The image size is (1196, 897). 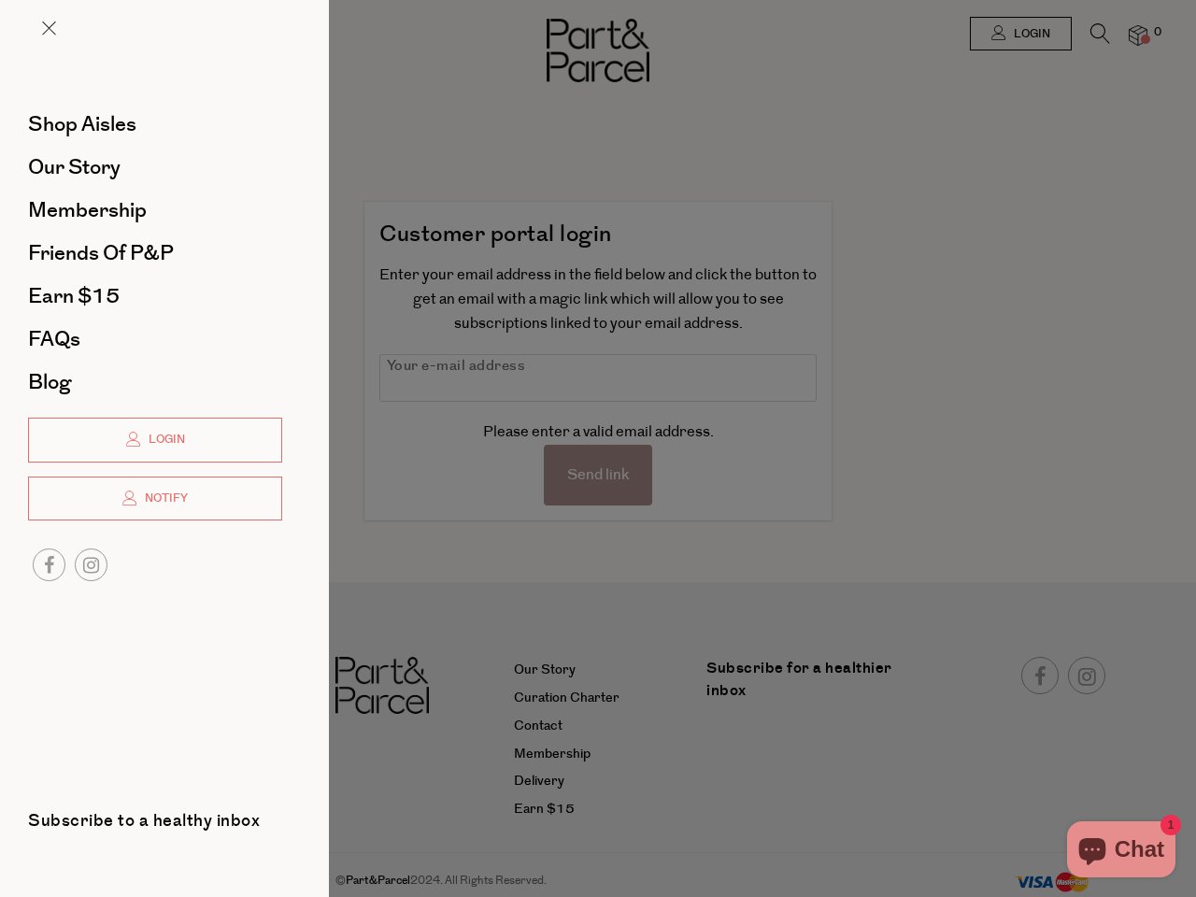 What do you see at coordinates (155, 296) in the screenshot?
I see `a: Earn $15` at bounding box center [155, 296].